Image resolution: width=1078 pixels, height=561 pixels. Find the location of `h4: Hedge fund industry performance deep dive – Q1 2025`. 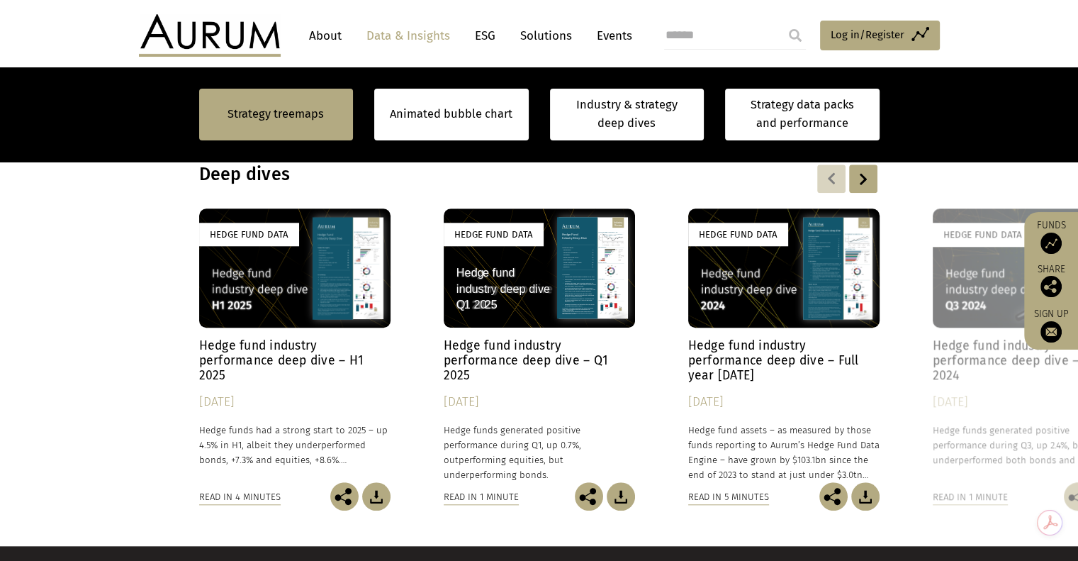

h4: Hedge fund industry performance deep dive – Q1 2025 is located at coordinates (539, 360).